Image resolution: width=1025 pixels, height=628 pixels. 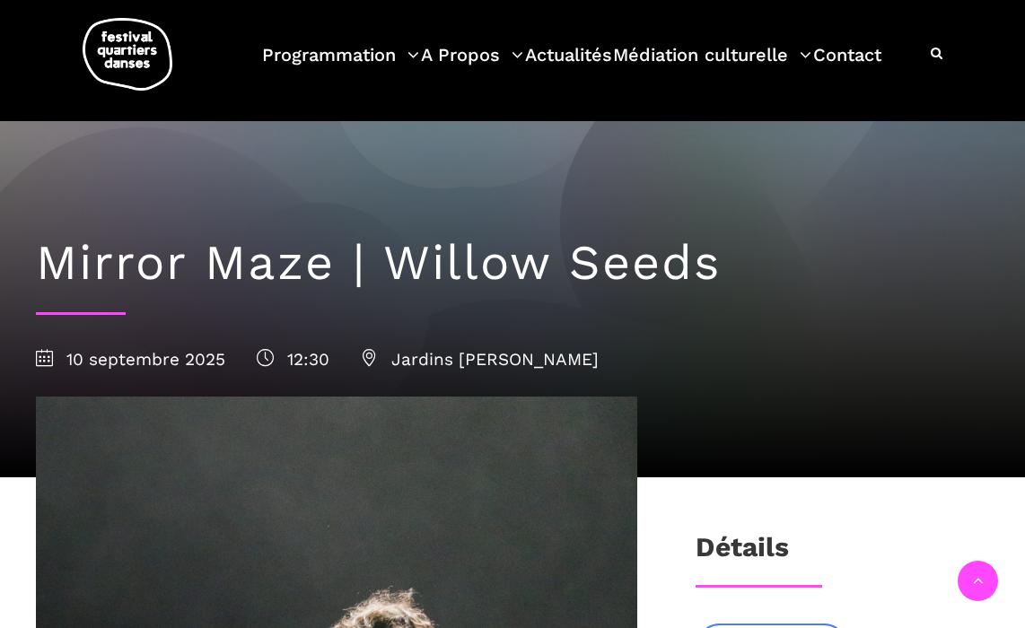 I want to click on span: 10 septembre 2025, so click(x=130, y=359).